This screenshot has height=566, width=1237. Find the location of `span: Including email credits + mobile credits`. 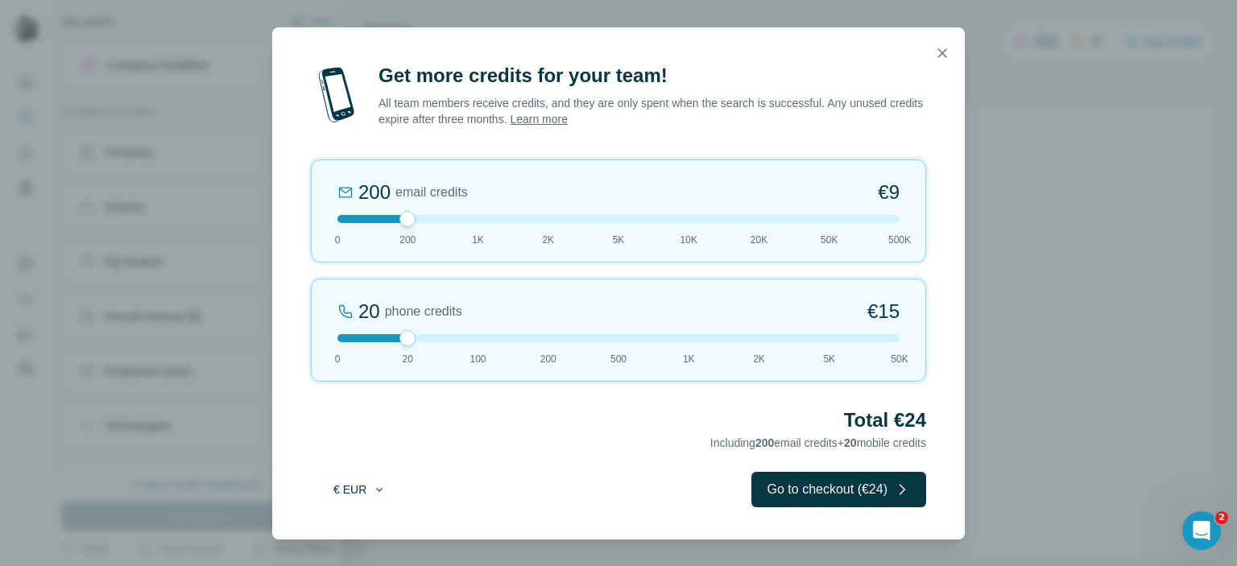

span: Including email credits + mobile credits is located at coordinates (819, 443).